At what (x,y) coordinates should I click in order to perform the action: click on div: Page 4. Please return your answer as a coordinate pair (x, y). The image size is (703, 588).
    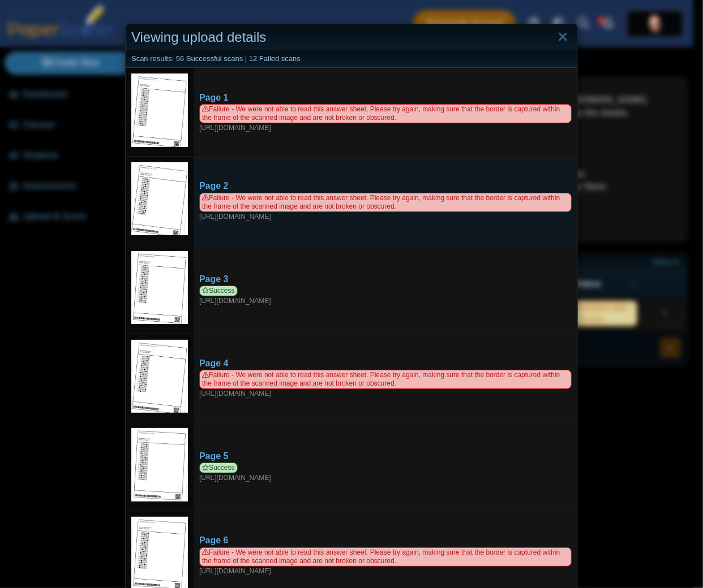
    Looking at the image, I should click on (385, 364).